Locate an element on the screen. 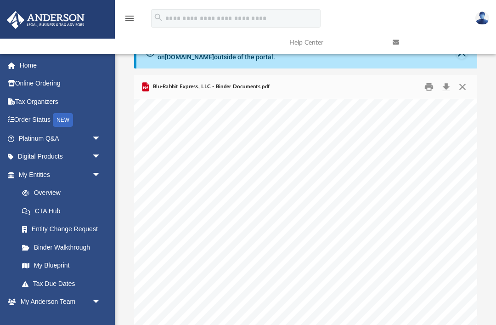  span: Return Due Date: is located at coordinates (184, 288).